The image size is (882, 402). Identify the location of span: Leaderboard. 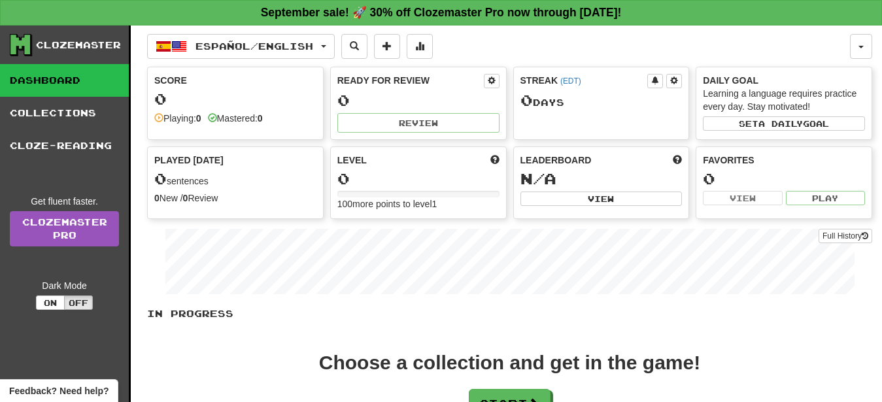
(555, 160).